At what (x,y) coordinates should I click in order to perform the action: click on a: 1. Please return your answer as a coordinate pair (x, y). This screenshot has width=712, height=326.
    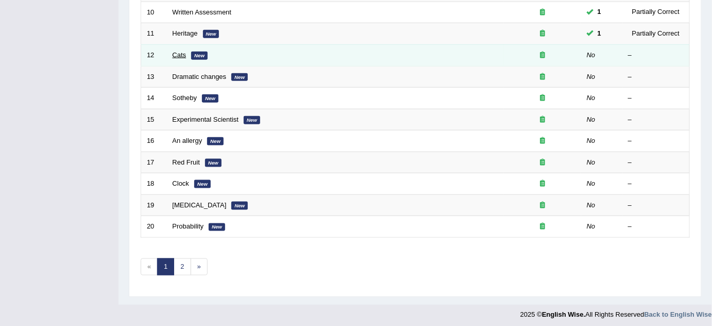
    Looking at the image, I should click on (165, 266).